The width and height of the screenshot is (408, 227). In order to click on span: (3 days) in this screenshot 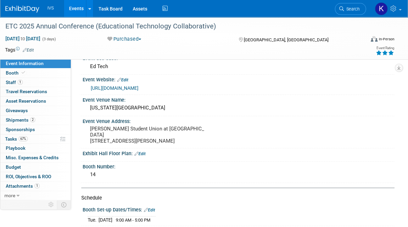, I will do `click(49, 39)`.